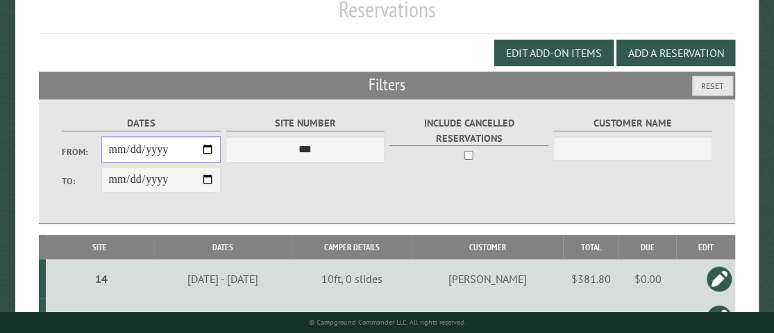  I want to click on label: From:, so click(81, 151).